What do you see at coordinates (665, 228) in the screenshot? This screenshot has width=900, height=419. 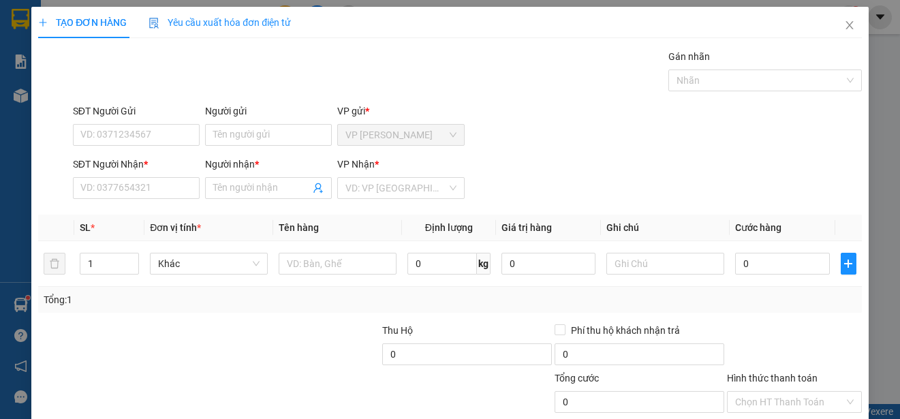 I see `th: Ghi chú` at bounding box center [665, 228].